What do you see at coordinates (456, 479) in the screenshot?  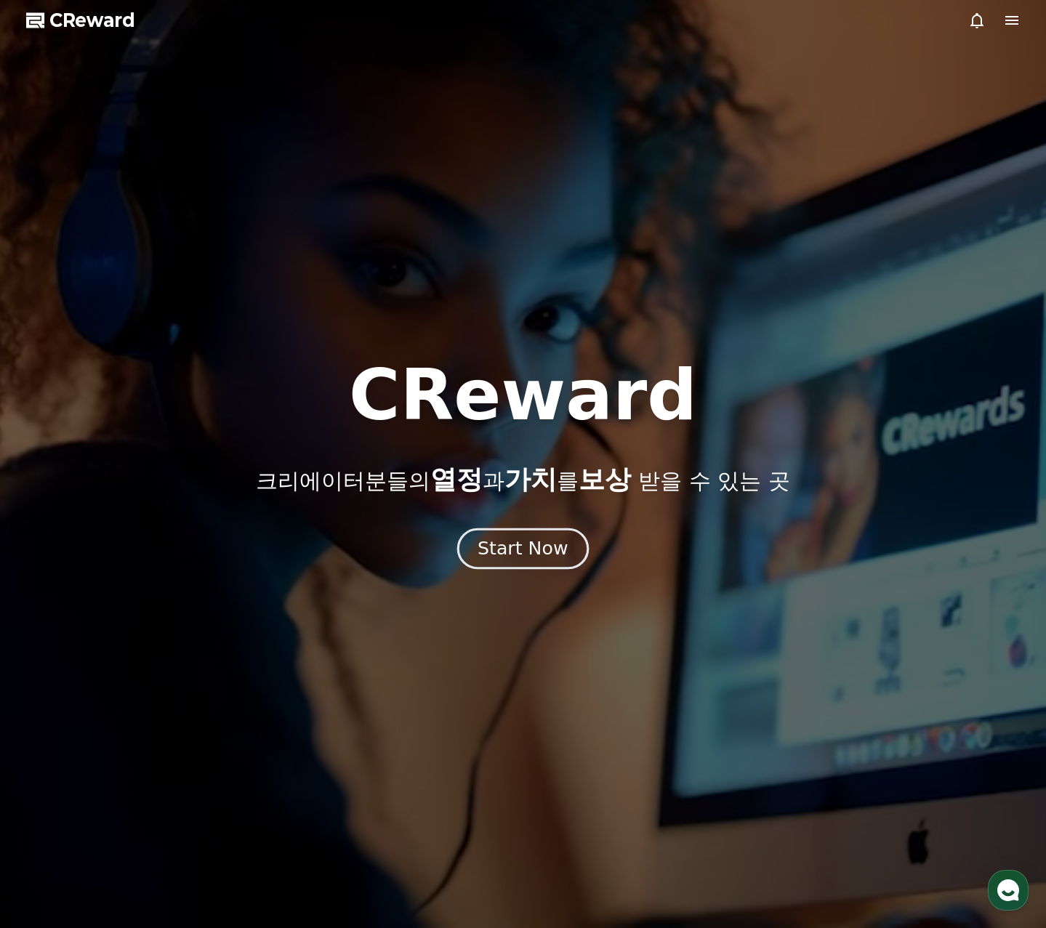 I see `span: 열정` at bounding box center [456, 479].